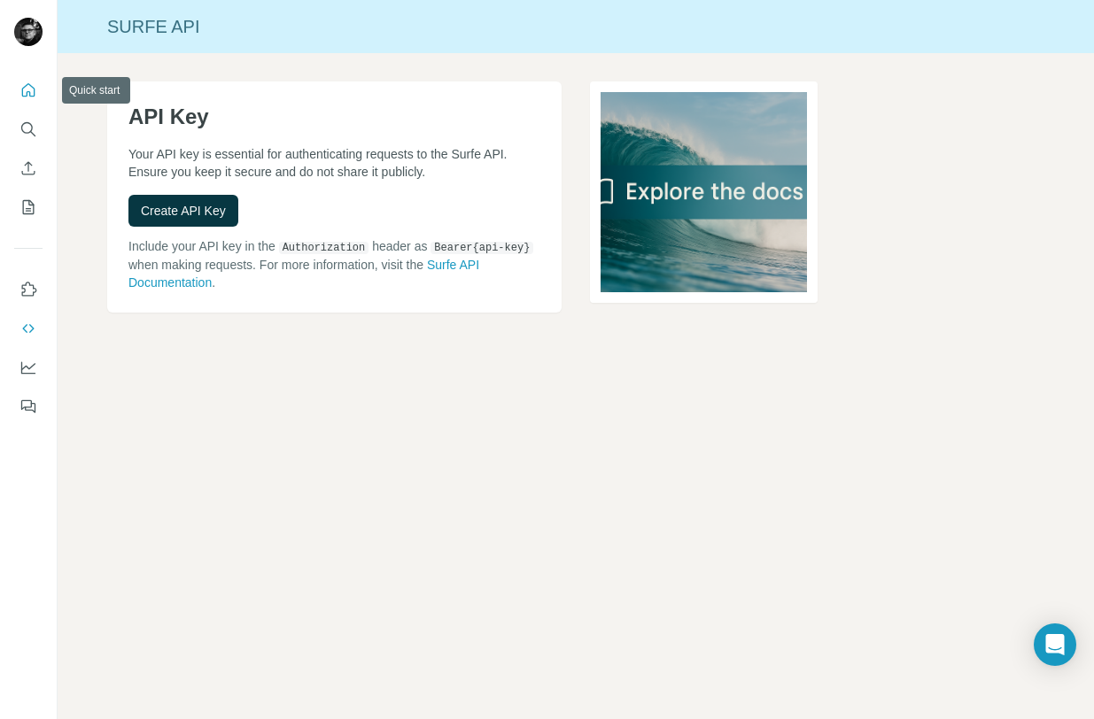 This screenshot has height=719, width=1094. What do you see at coordinates (1055, 645) in the screenshot?
I see `div: Open Intercom Messenger` at bounding box center [1055, 645].